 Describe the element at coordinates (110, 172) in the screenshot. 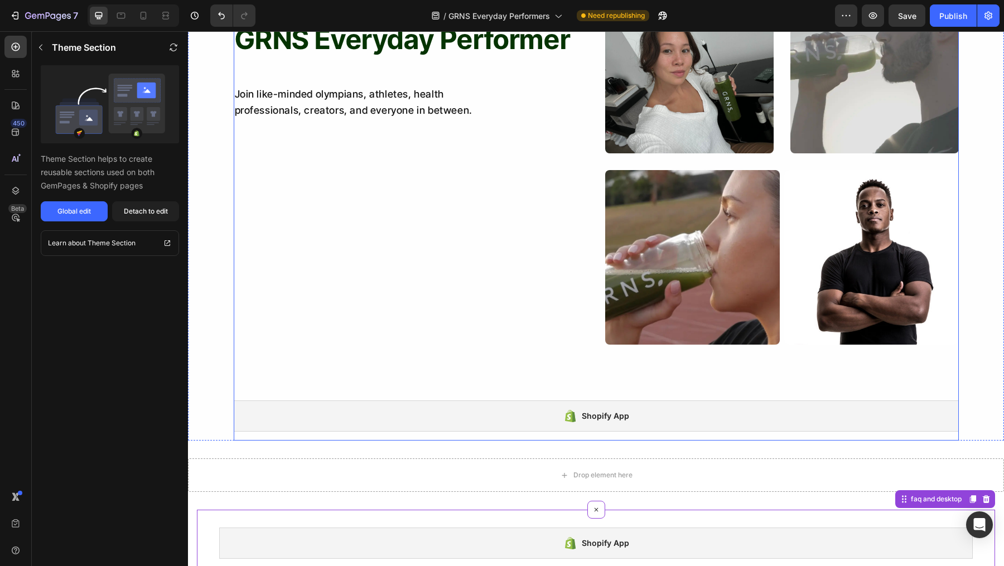

I see `p: Theme Section helps to create reusable sections used on both GemPages & Shopify pages` at that location.